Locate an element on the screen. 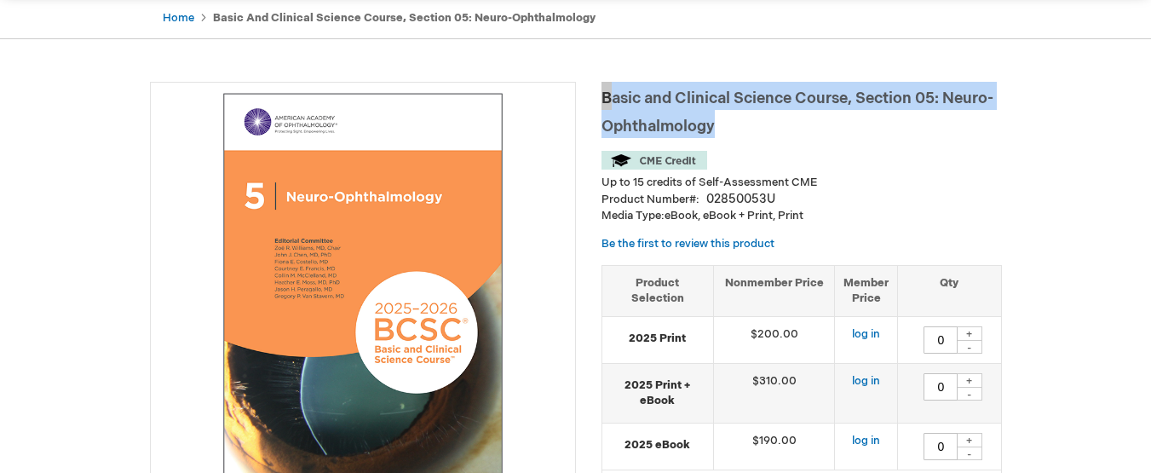 This screenshot has width=1151, height=473. th: Nonmember Price is located at coordinates (774, 291).